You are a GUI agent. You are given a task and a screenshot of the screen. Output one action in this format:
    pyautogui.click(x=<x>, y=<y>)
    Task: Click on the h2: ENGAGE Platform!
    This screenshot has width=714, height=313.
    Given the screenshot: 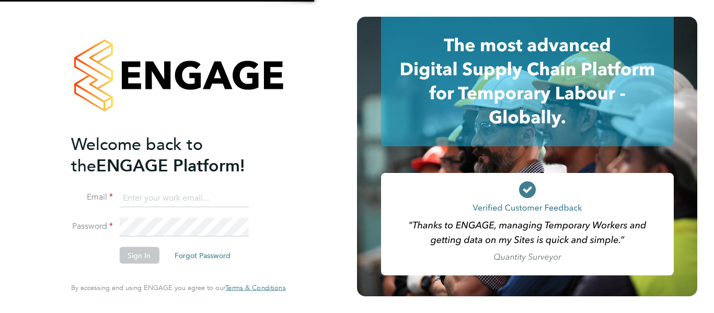 What is the action you would take?
    pyautogui.click(x=173, y=155)
    